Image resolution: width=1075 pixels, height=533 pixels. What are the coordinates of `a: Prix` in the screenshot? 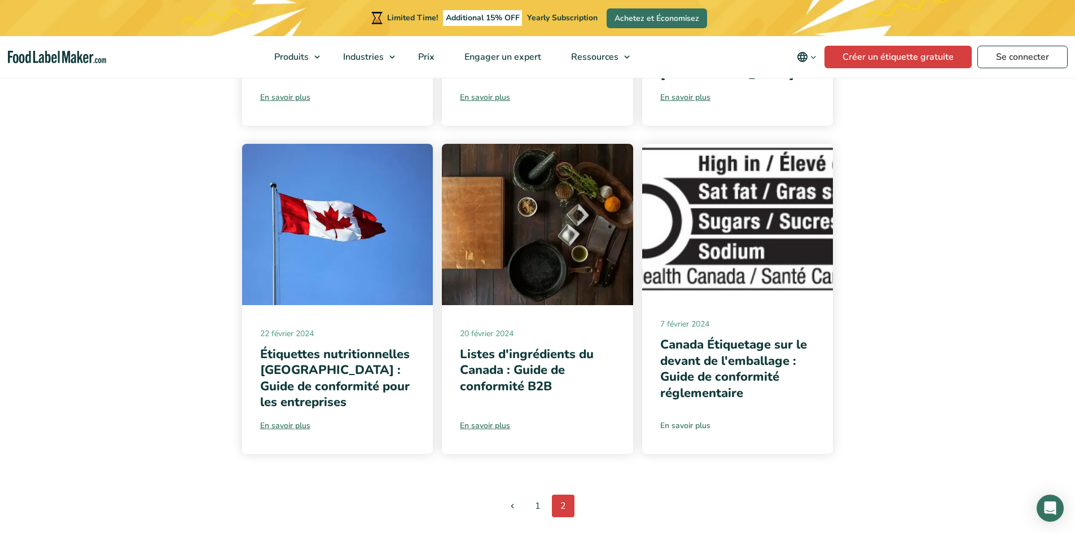 It's located at (425, 57).